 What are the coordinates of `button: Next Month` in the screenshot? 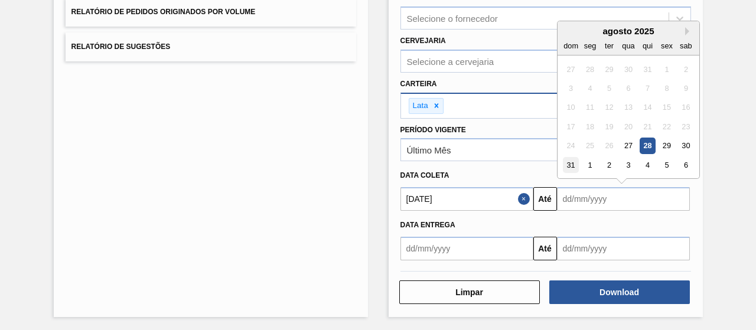 It's located at (690, 31).